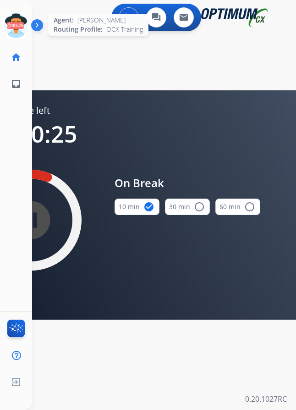  Describe the element at coordinates (238, 207) in the screenshot. I see `button: 60 min` at that location.